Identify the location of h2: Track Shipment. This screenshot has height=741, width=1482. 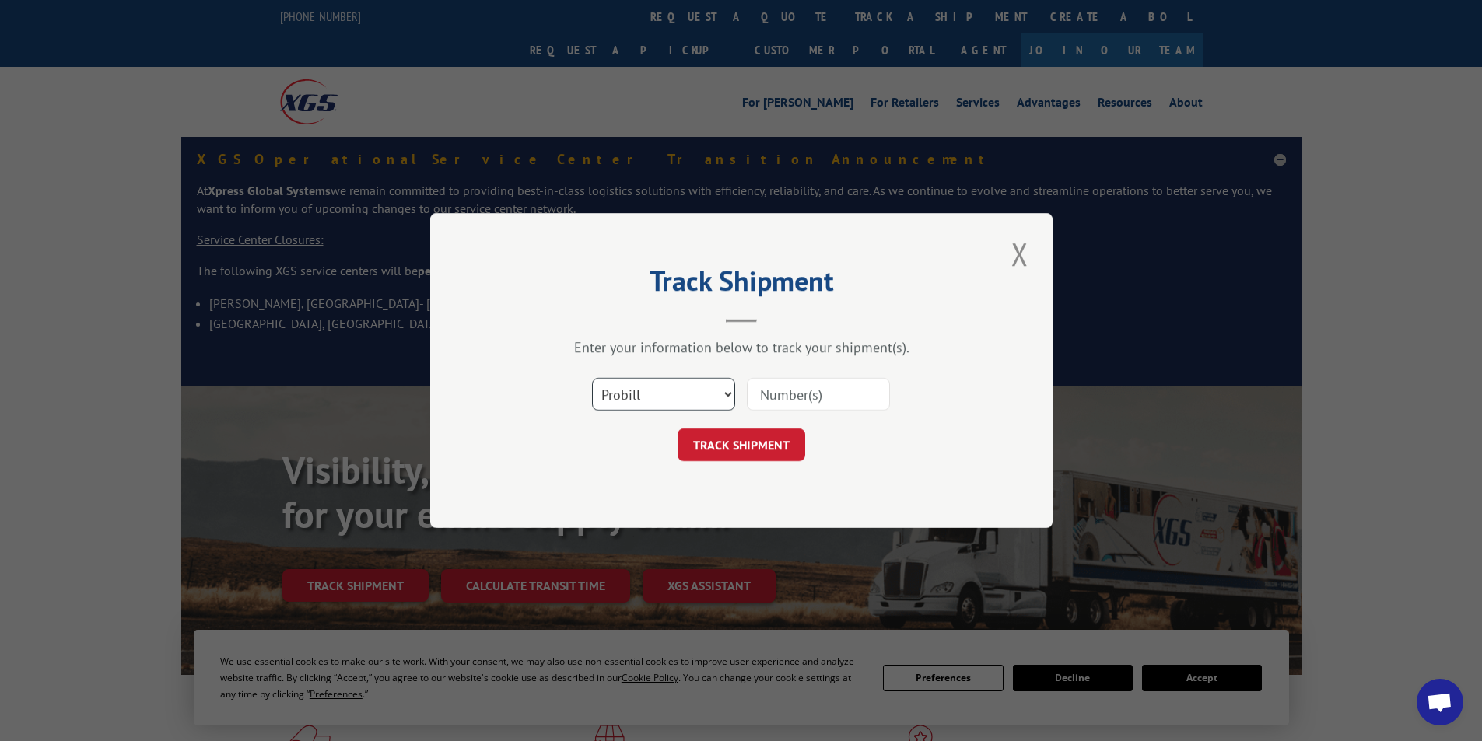
(741, 285).